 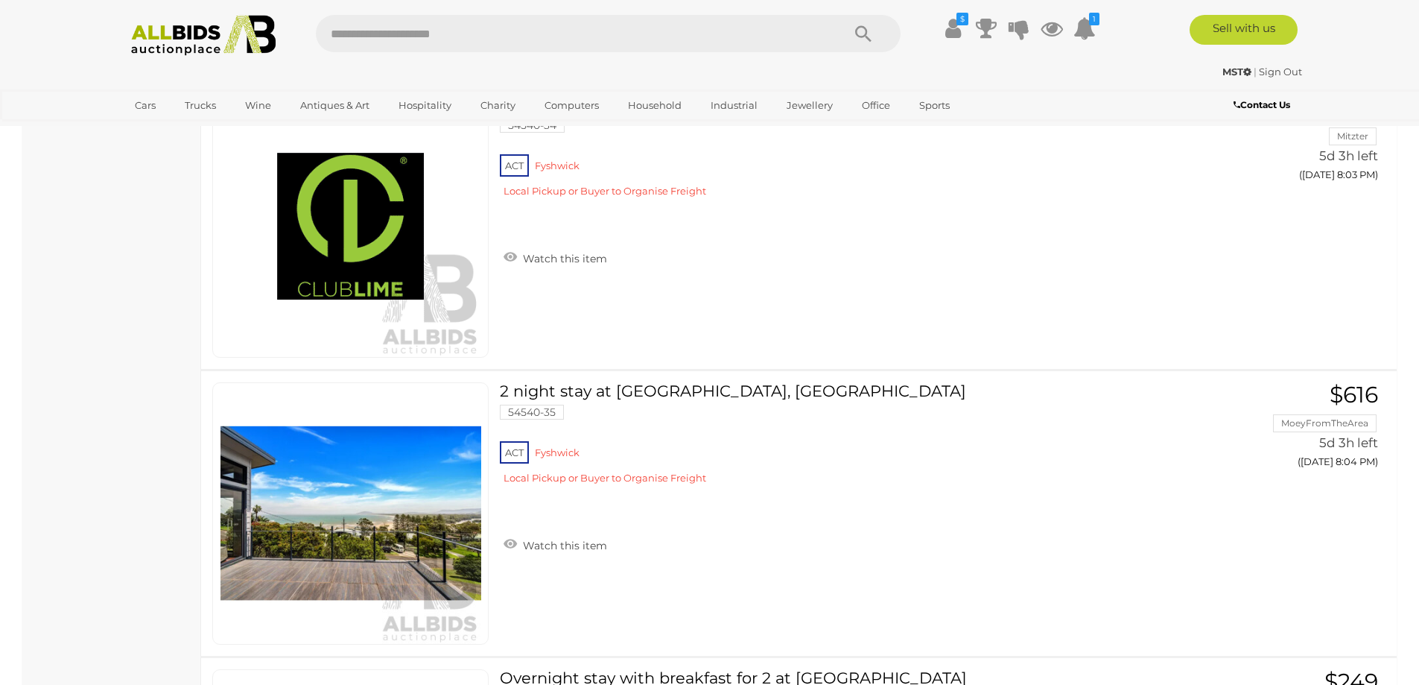 What do you see at coordinates (655, 105) in the screenshot?
I see `a: Household` at bounding box center [655, 105].